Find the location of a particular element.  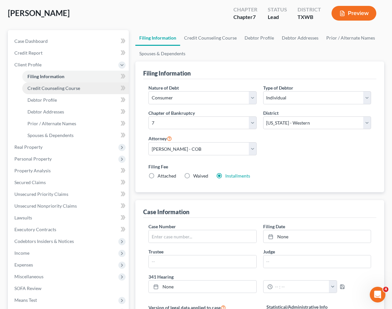

span: Property Analysis is located at coordinates (32, 170).